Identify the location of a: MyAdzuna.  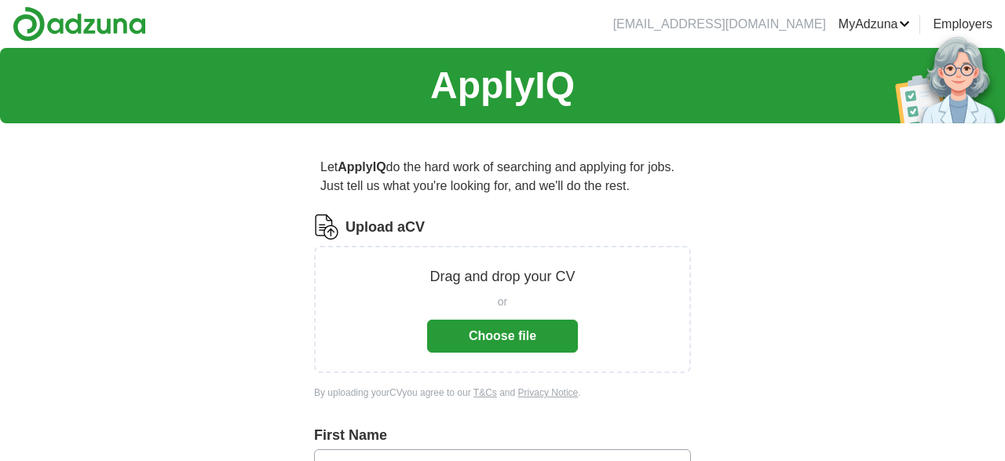
(874, 24).